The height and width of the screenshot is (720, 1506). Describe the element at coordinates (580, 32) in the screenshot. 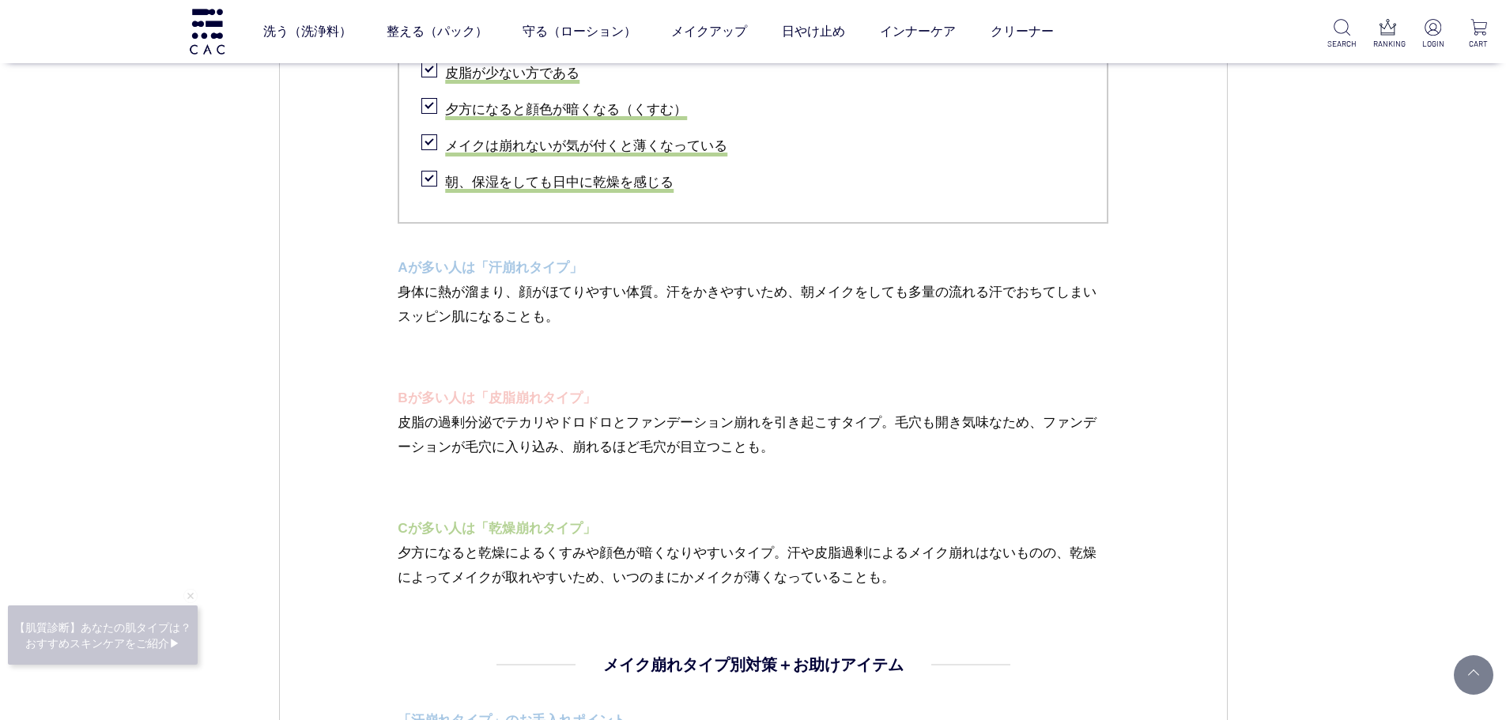

I see `a: 守る（ローション）` at that location.